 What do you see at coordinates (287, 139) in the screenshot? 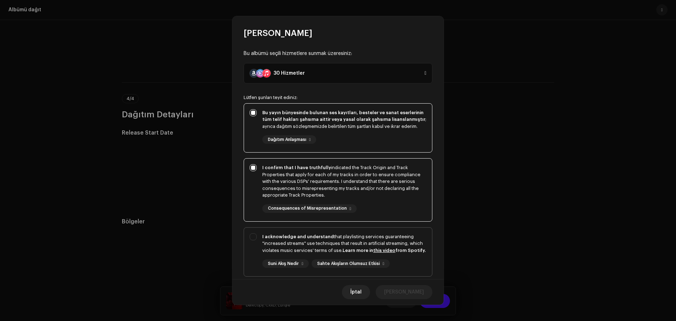
I see `span: Dağıtım Anlaşması` at bounding box center [287, 139].